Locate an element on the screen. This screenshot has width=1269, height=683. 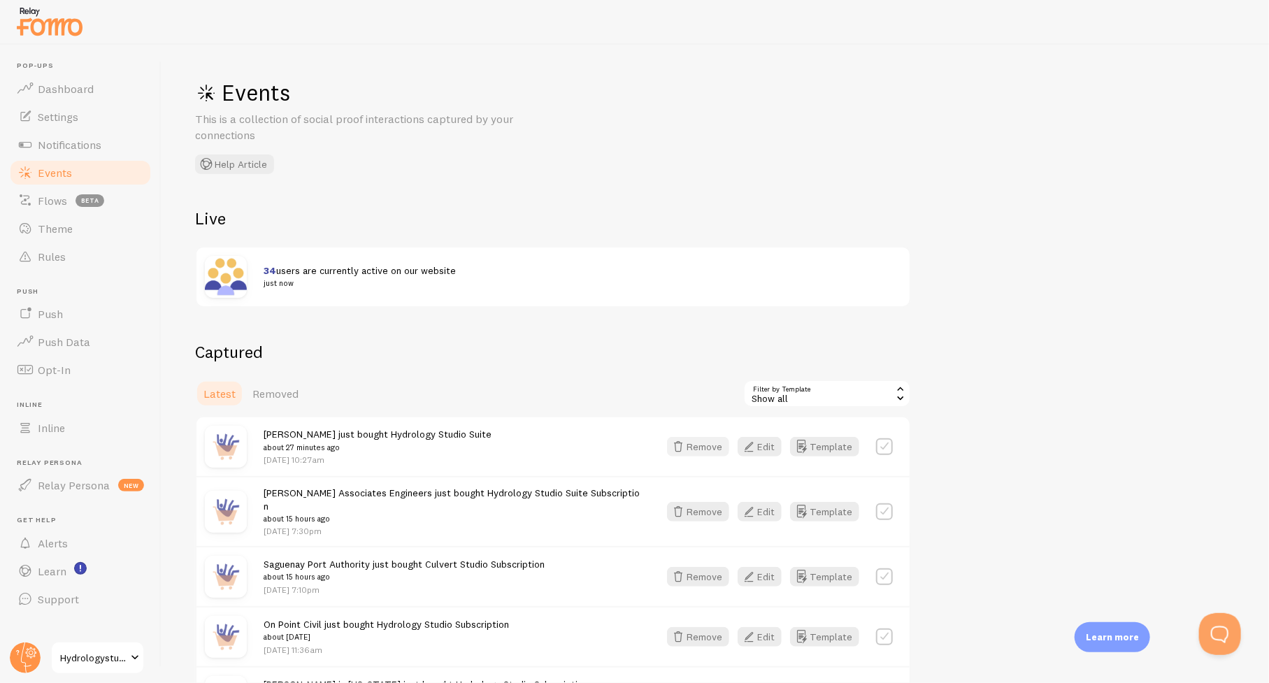
div: Learn more is located at coordinates (1112, 637).